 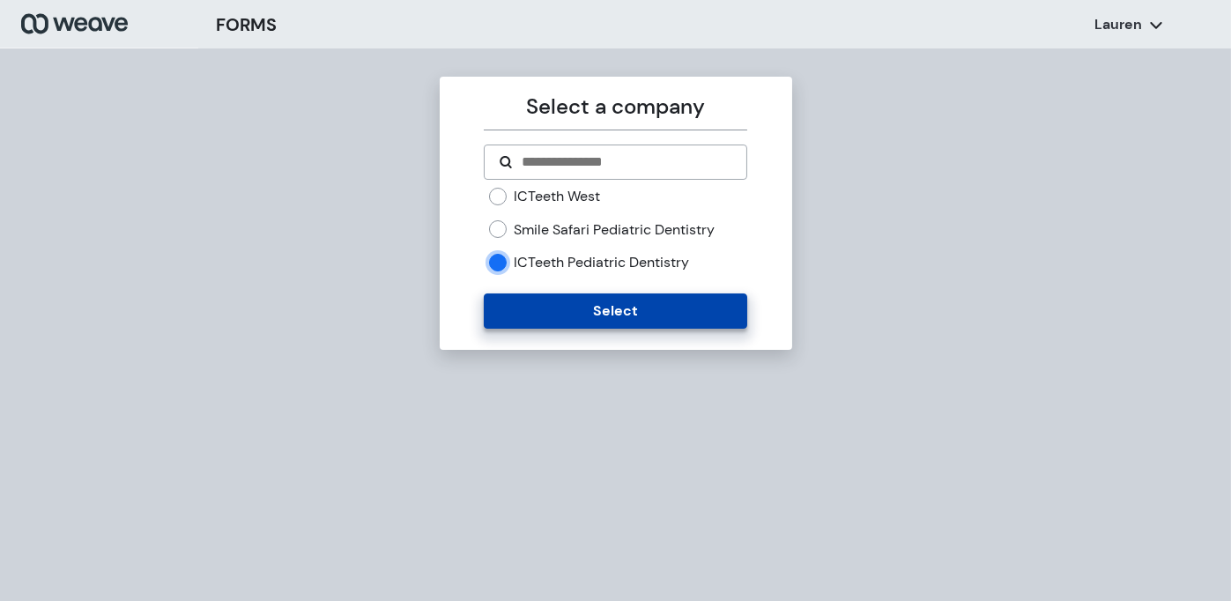 I want to click on label: ICTeeth West, so click(x=557, y=196).